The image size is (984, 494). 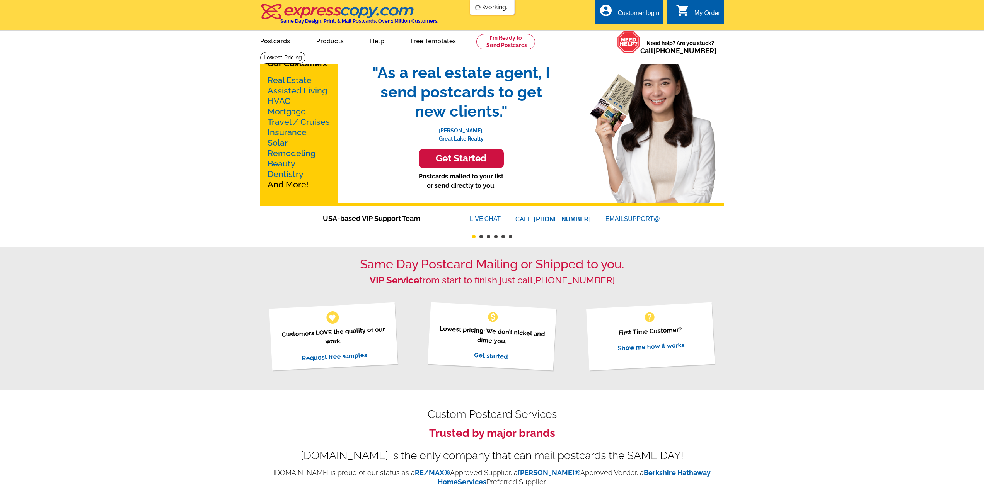 I want to click on span: "As a real estate agent, I send postcards to get new clients.", so click(x=461, y=92).